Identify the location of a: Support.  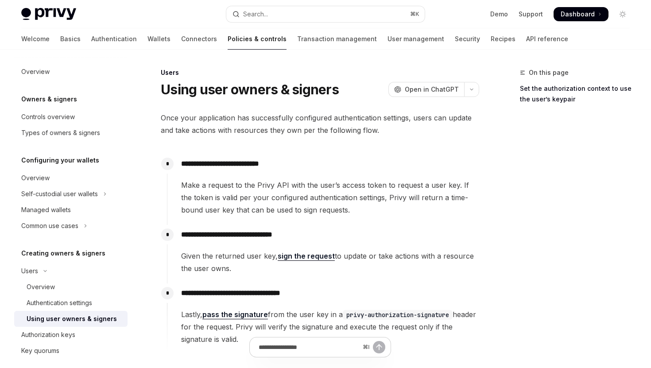
(531, 14).